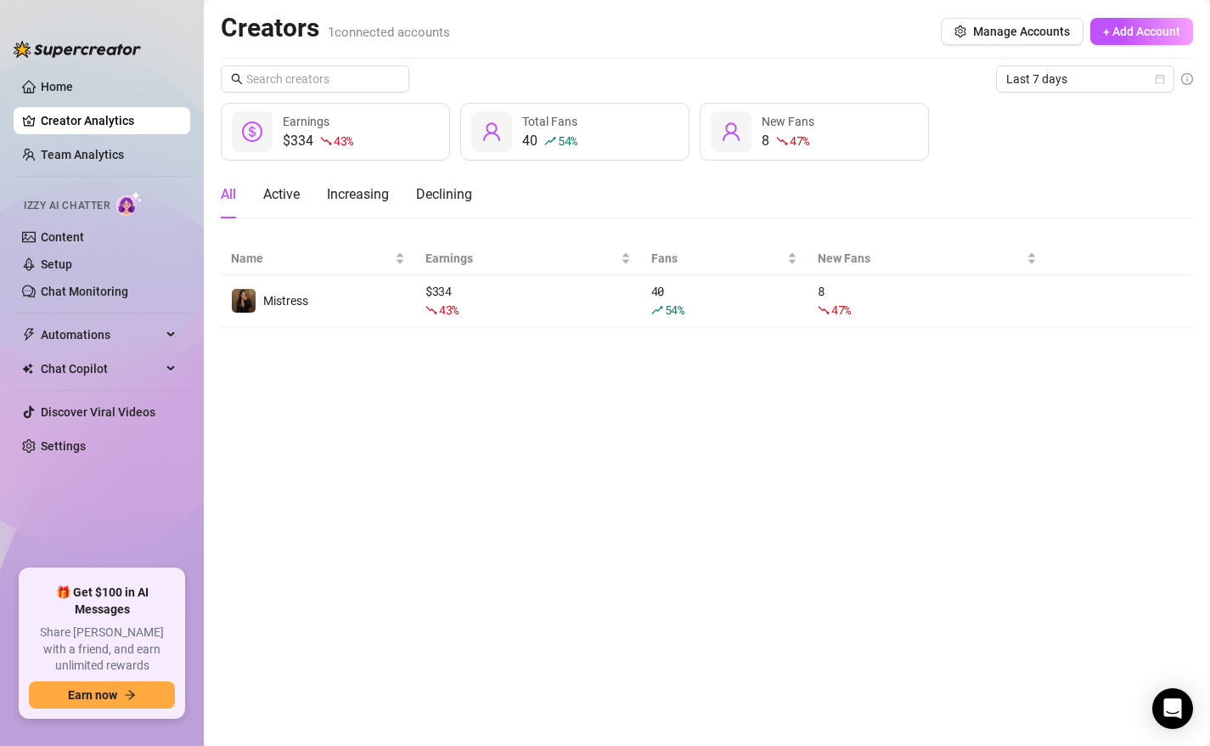 This screenshot has height=746, width=1210. What do you see at coordinates (84, 291) in the screenshot?
I see `a: Chat Monitoring` at bounding box center [84, 291].